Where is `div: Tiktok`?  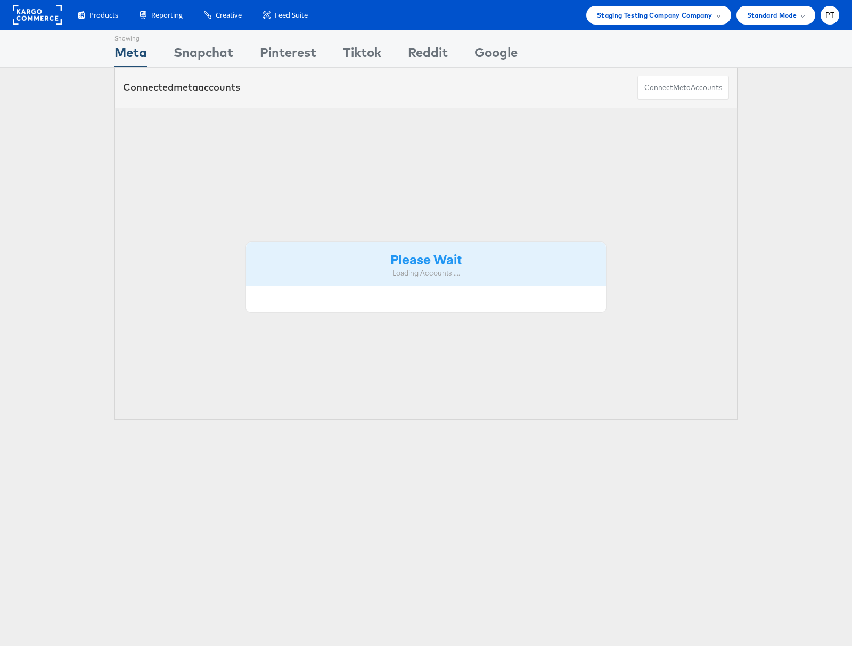 div: Tiktok is located at coordinates (362, 55).